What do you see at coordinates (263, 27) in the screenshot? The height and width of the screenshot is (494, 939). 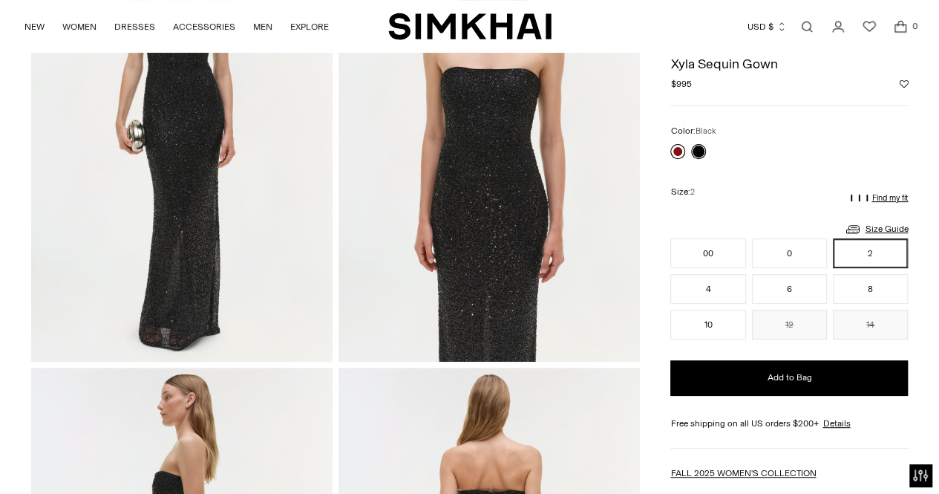 I see `a: MEN` at bounding box center [263, 27].